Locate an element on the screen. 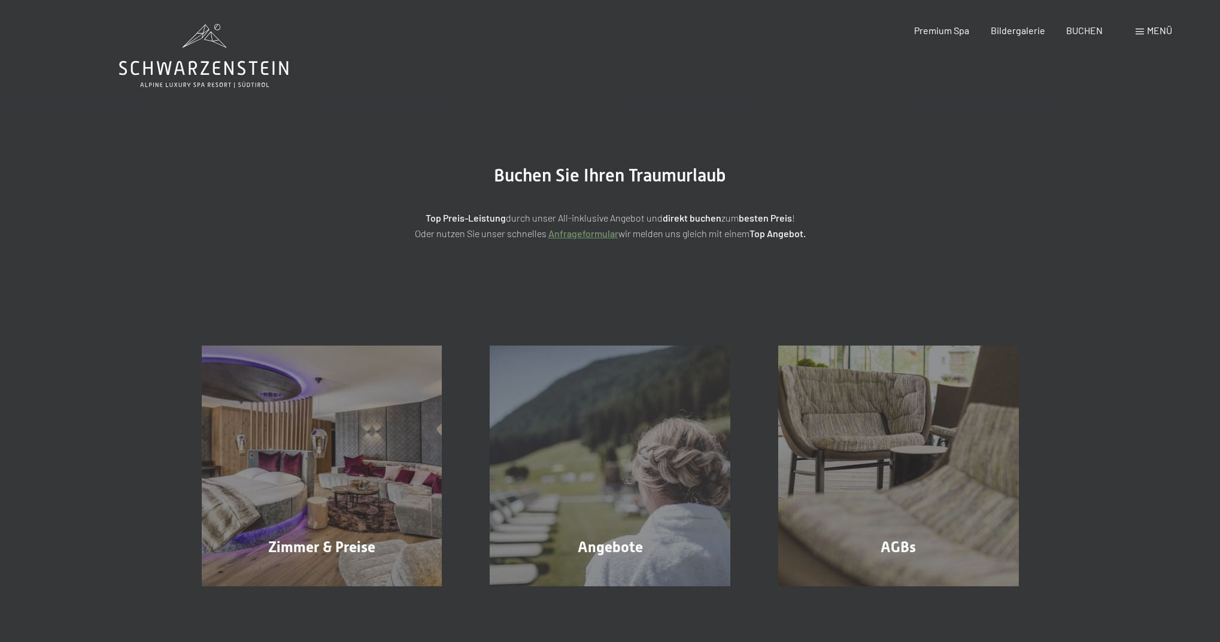 The height and width of the screenshot is (642, 1220). a: Buchung Zimmer & Preise is located at coordinates (322, 466).